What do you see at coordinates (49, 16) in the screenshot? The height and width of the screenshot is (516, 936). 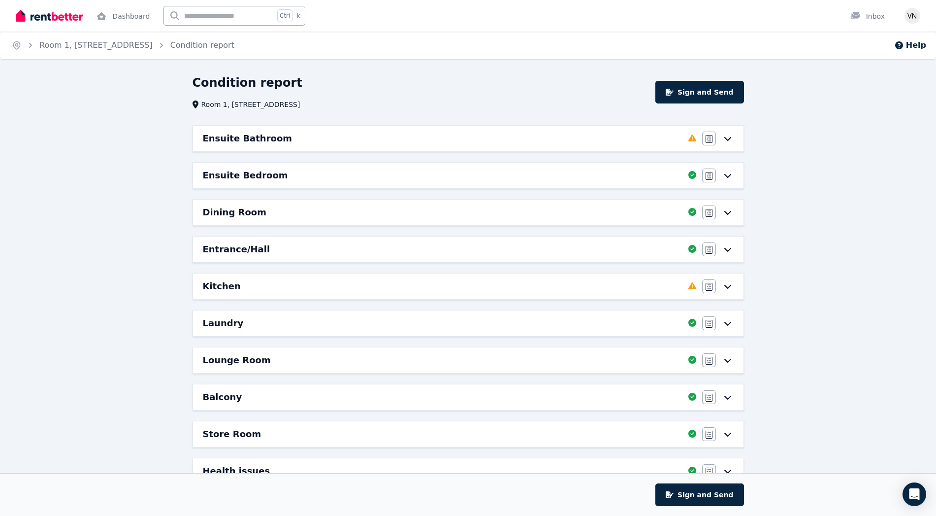 I see `img: RentBetter` at bounding box center [49, 16].